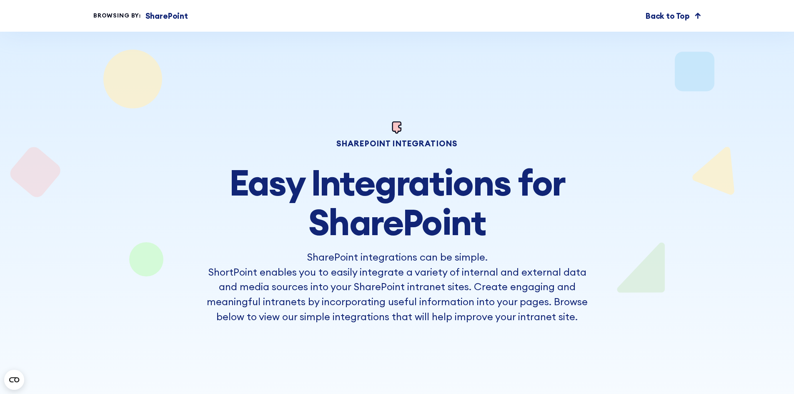  What do you see at coordinates (673, 16) in the screenshot?
I see `a: Back to Top` at bounding box center [673, 16].